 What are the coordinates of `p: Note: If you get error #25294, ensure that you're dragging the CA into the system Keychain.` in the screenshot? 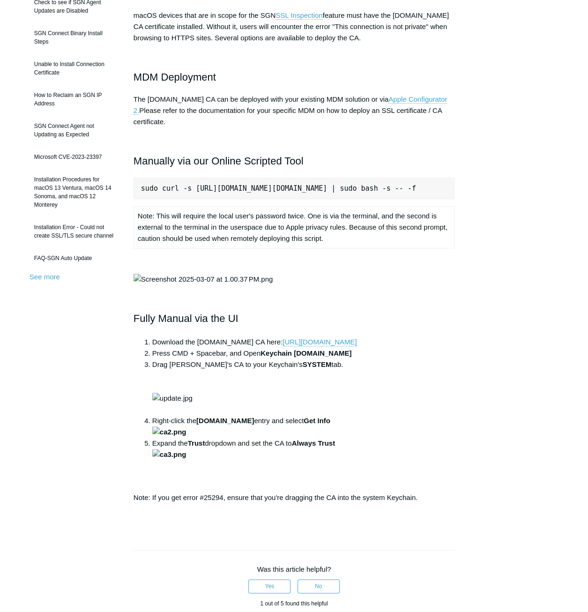 It's located at (294, 497).